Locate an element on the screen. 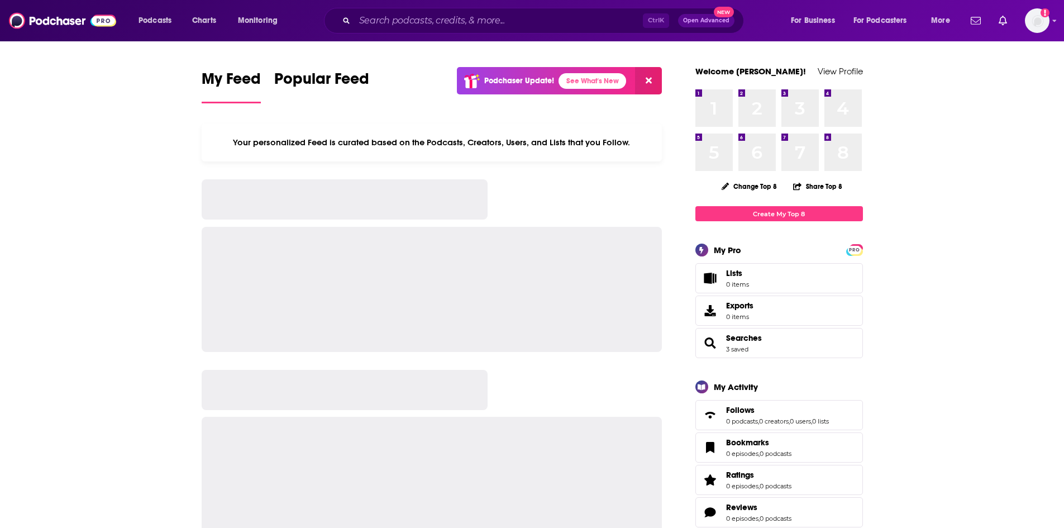  input: Search podcasts, credits, & more... is located at coordinates (499, 21).